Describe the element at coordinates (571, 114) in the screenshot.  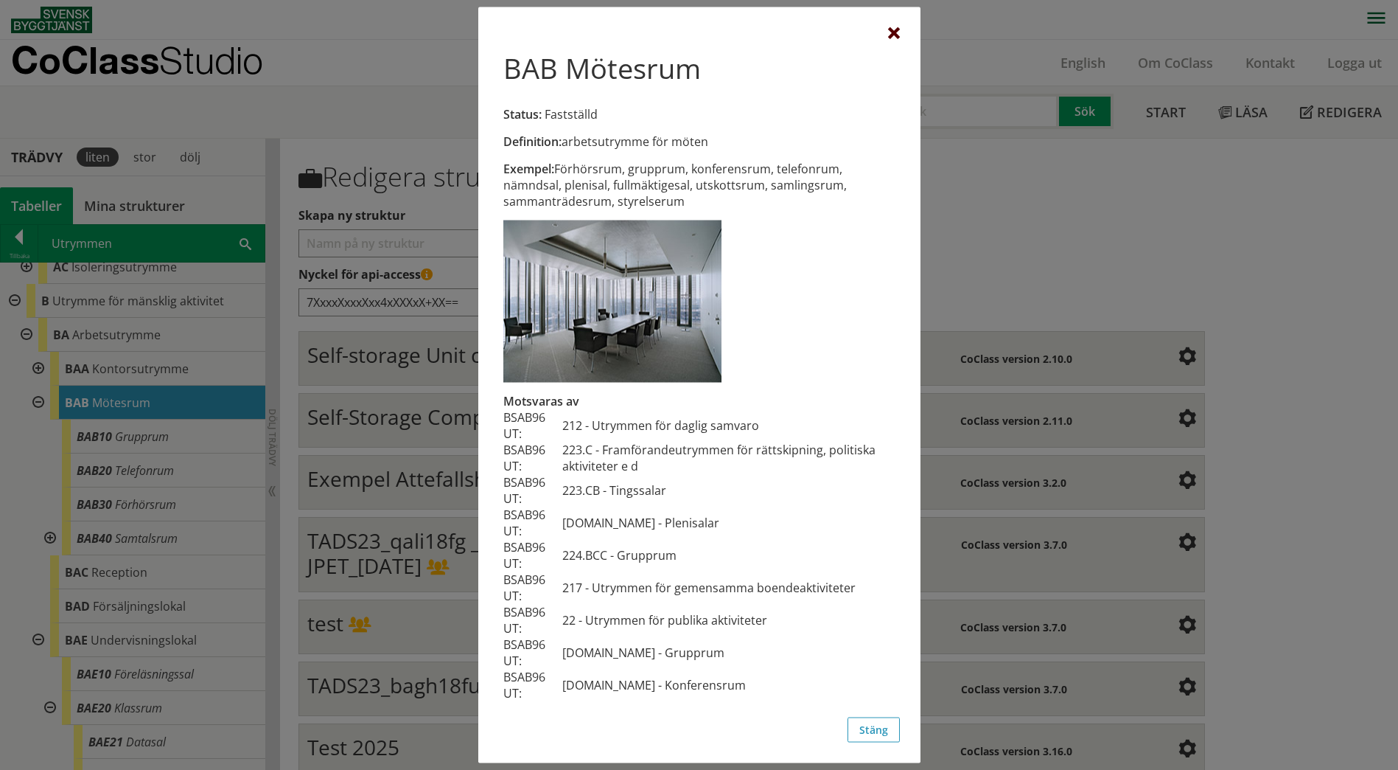
I see `span: Fastställd` at that location.